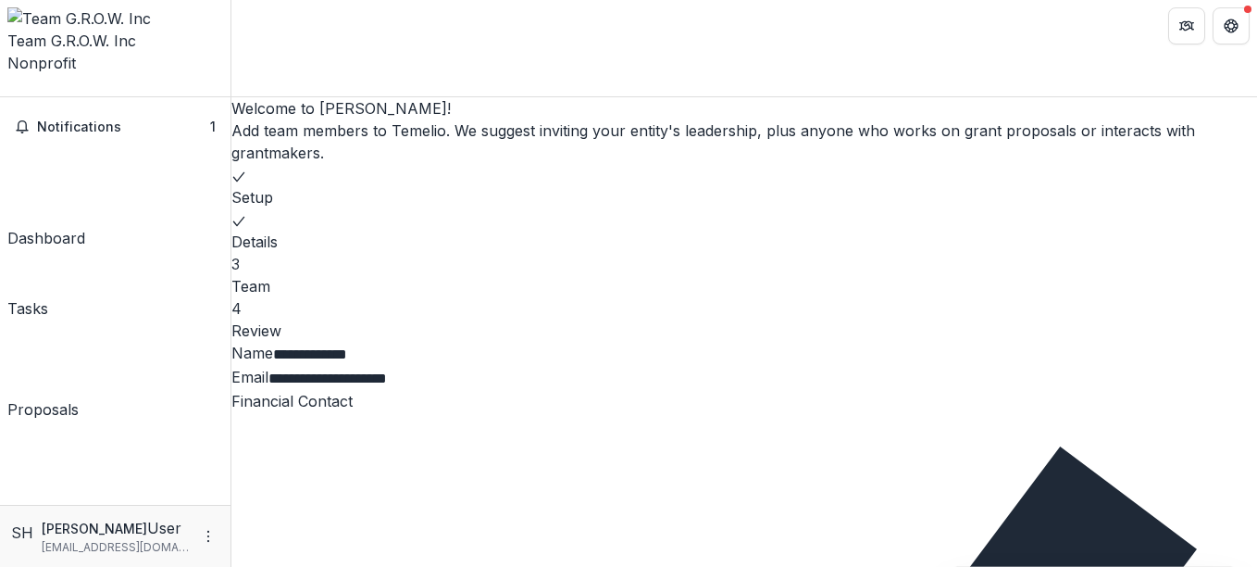 Image resolution: width=1257 pixels, height=567 pixels. What do you see at coordinates (744, 286) in the screenshot?
I see `h3: Team` at bounding box center [744, 286].